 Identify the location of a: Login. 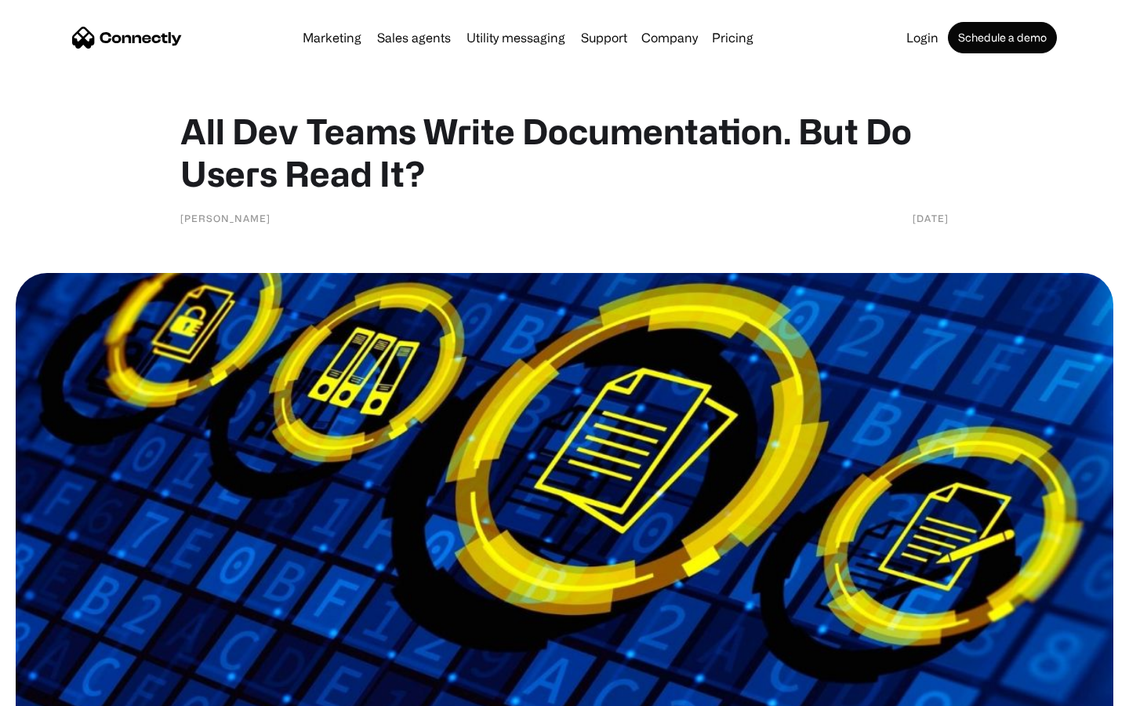
(922, 38).